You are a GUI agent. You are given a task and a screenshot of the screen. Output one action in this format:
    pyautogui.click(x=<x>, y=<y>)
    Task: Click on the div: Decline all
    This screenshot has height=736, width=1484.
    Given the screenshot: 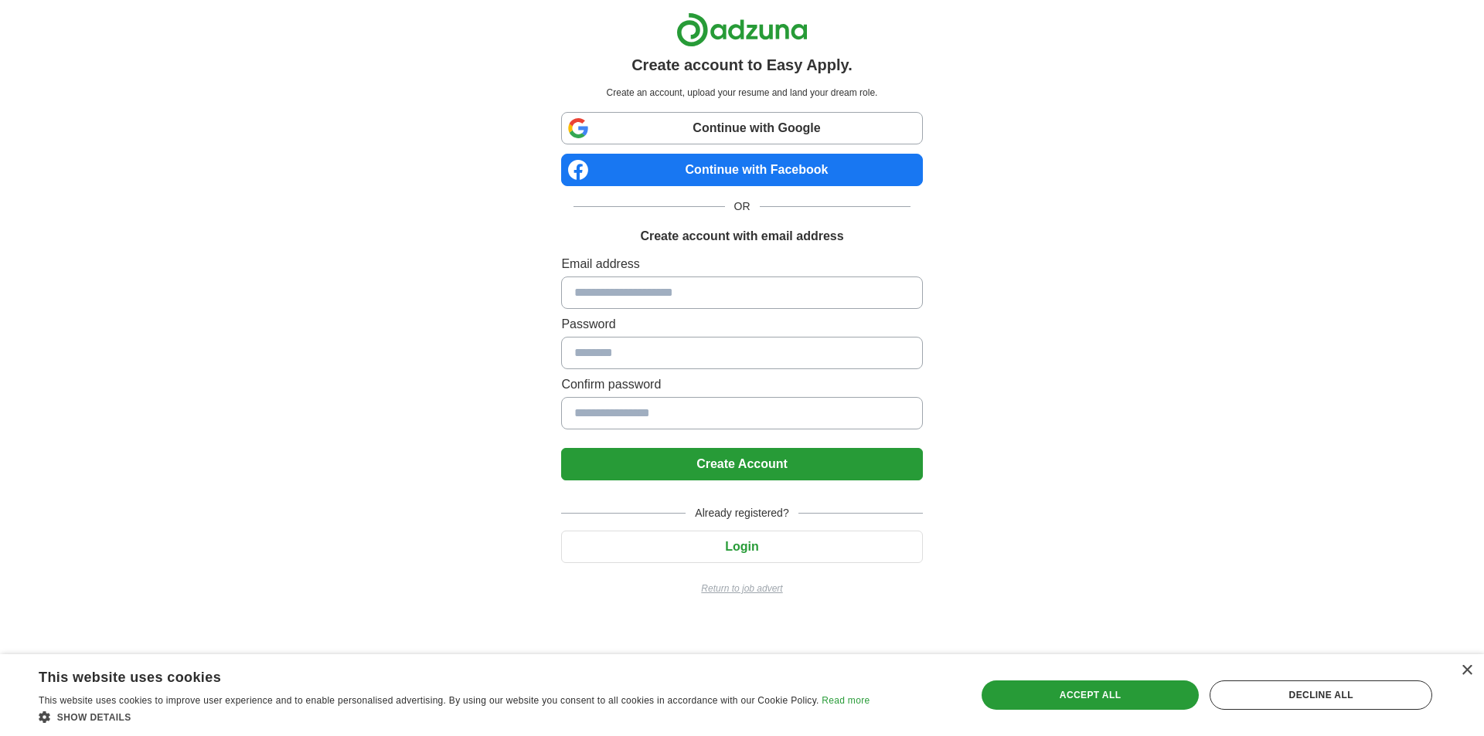 What is the action you would take?
    pyautogui.click(x=1321, y=695)
    